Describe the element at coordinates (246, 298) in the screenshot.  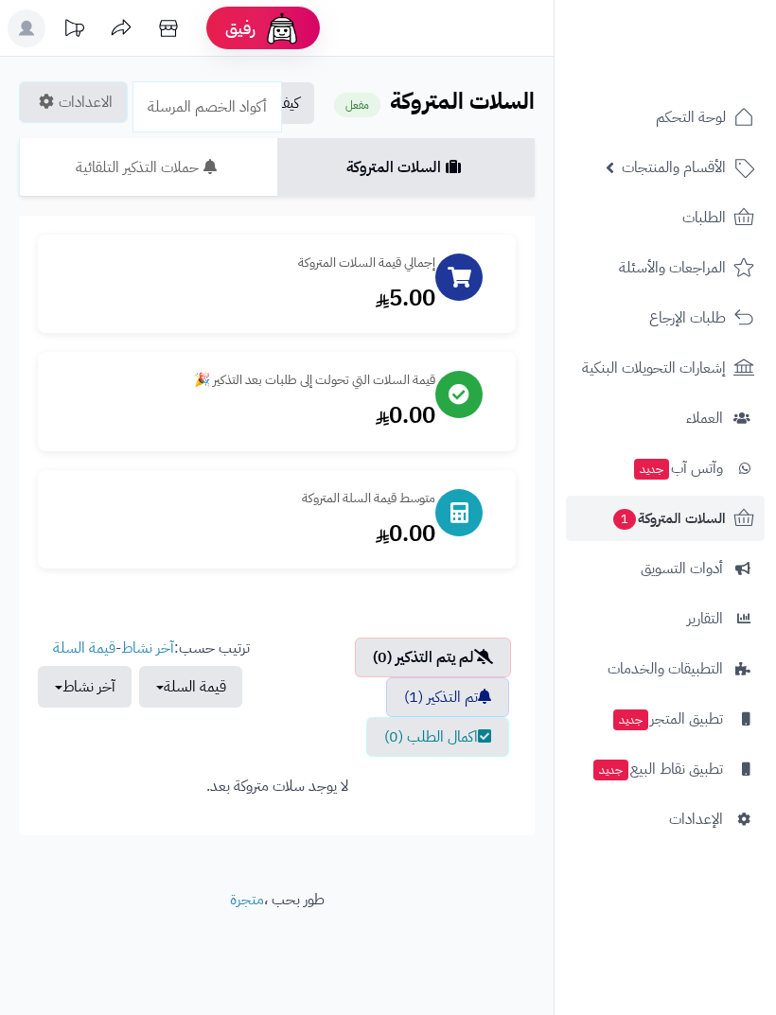
I see `div: 5.00` at that location.